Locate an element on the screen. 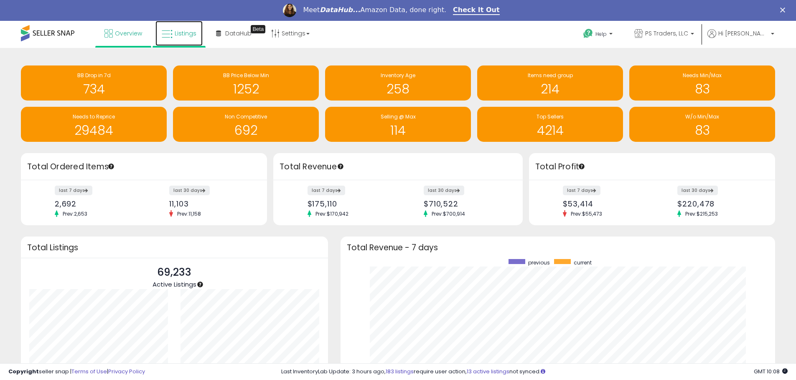  h1: 114 is located at coordinates (398, 130).